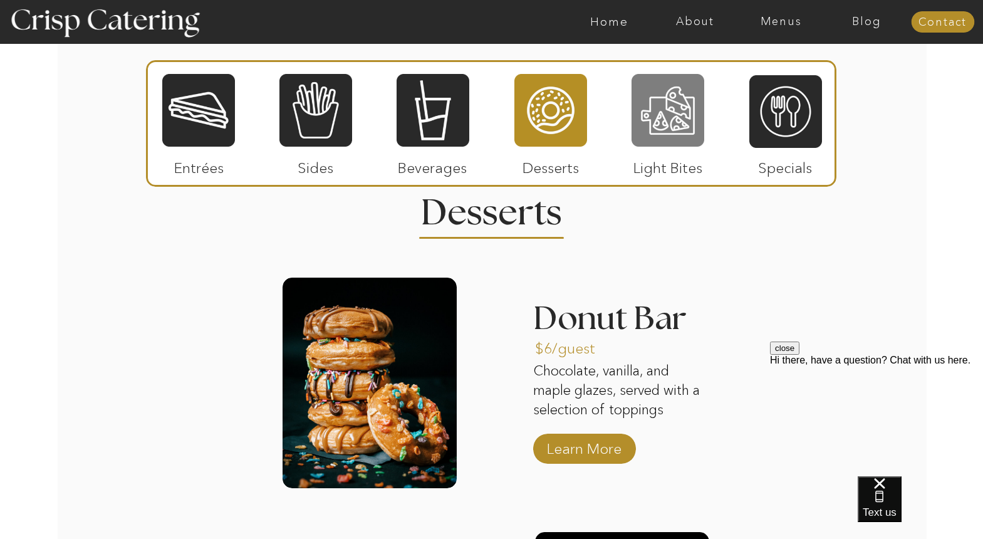 The height and width of the screenshot is (539, 983). I want to click on p: Entrées, so click(199, 165).